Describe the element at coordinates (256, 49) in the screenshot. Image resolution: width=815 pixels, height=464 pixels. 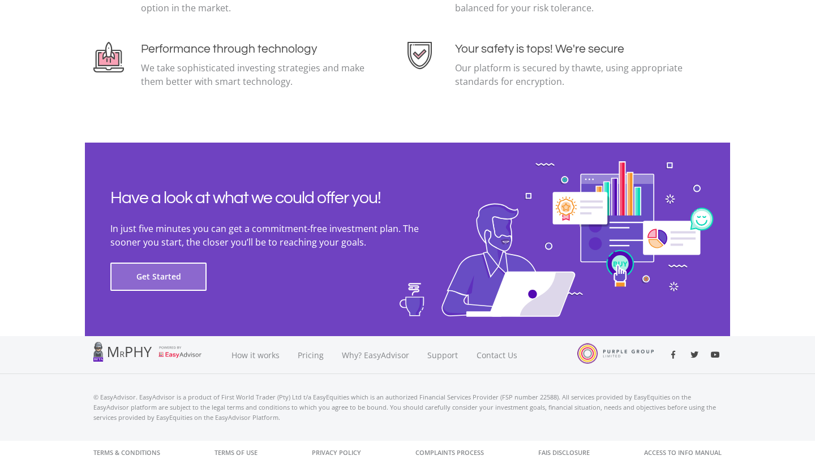
I see `h4: Performance through technology` at that location.